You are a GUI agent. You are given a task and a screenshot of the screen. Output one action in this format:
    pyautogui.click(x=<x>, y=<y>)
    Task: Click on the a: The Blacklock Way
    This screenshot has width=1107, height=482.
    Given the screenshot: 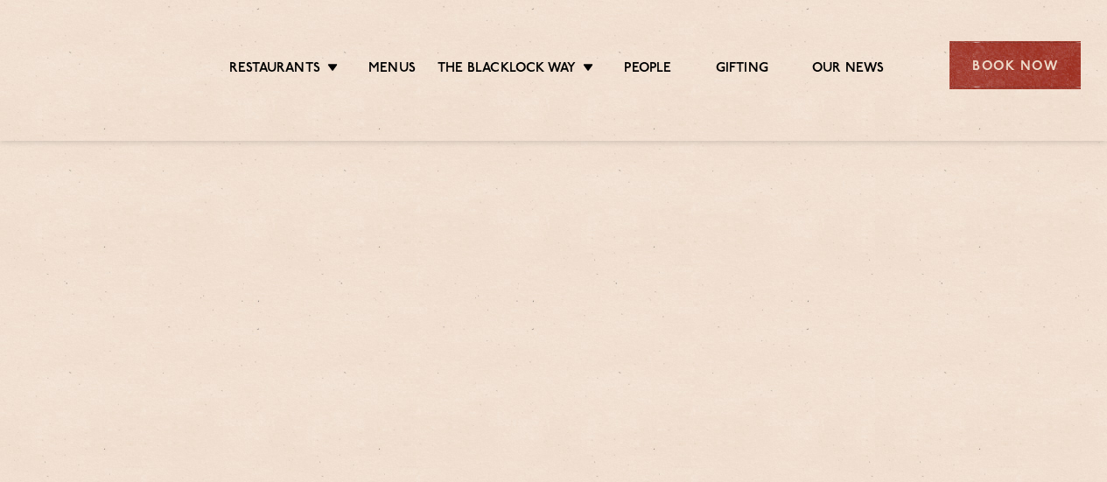 What is the action you would take?
    pyautogui.click(x=507, y=70)
    